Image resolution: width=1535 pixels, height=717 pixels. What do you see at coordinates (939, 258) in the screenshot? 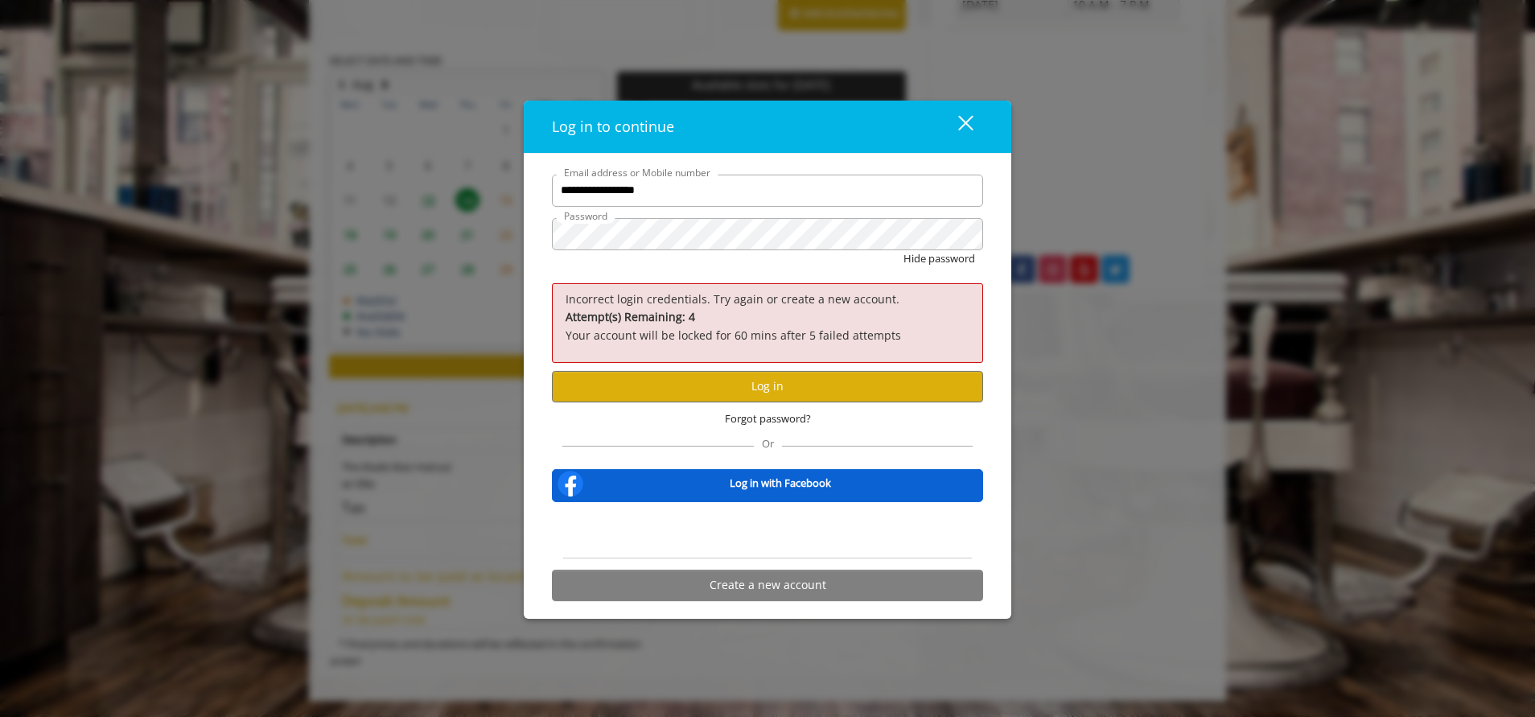
I see `button: Hide password` at bounding box center [939, 258].